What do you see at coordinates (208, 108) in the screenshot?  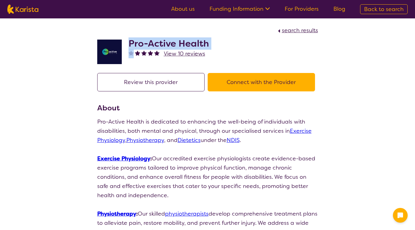 I see `h3: About` at bounding box center [208, 108].